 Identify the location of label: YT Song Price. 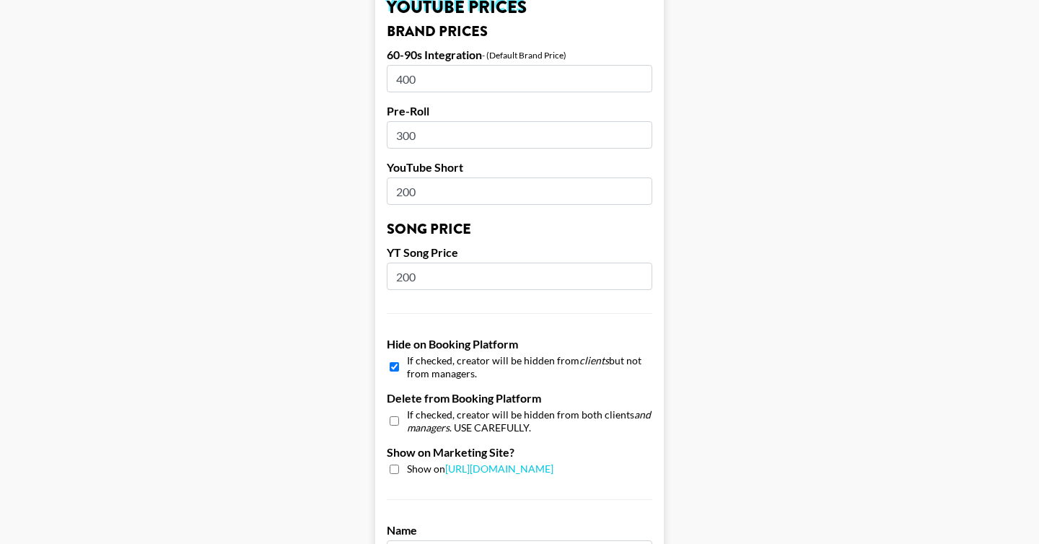
(519, 252).